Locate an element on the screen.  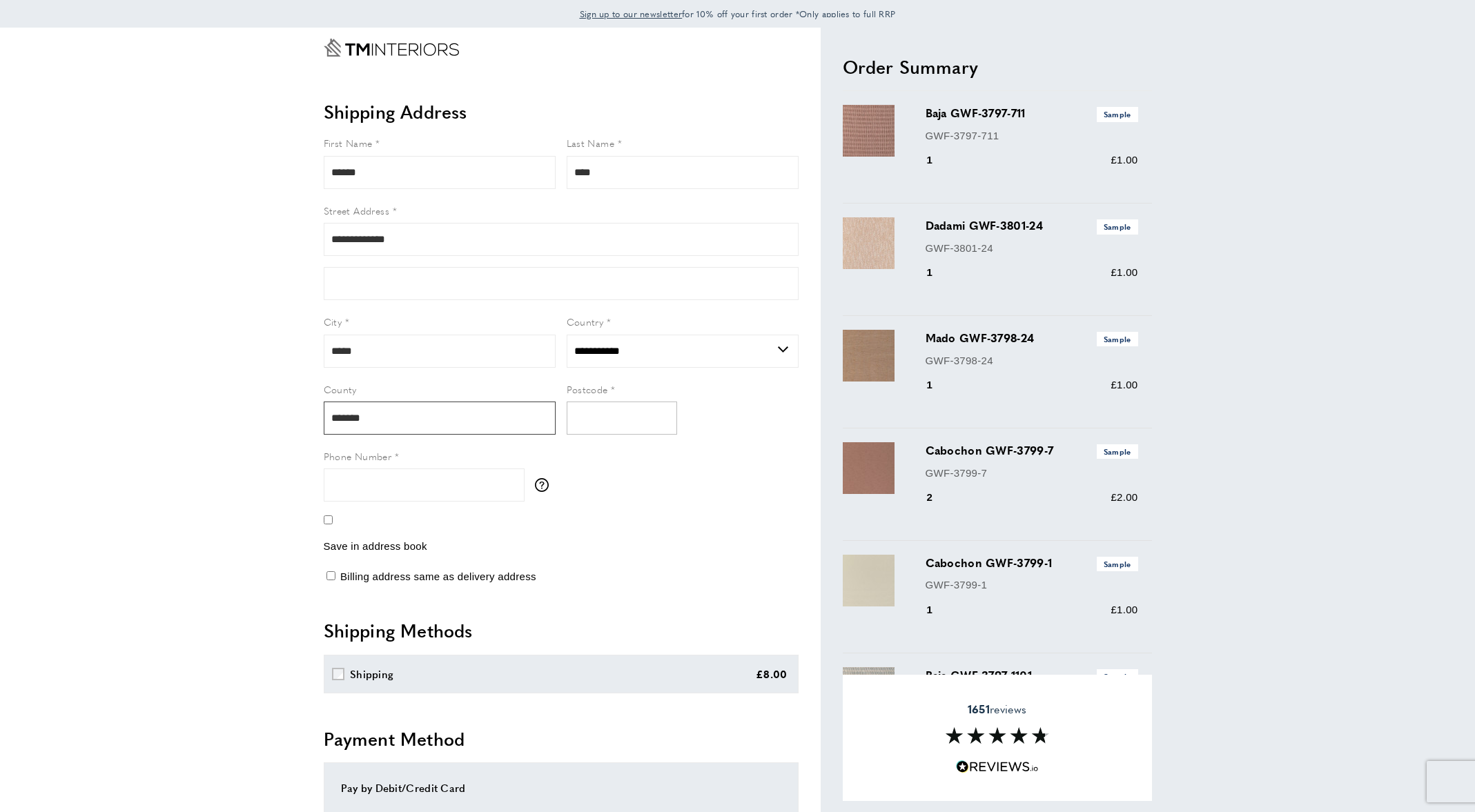
h3: Dadami GWF-3801-24 is located at coordinates (1032, 225).